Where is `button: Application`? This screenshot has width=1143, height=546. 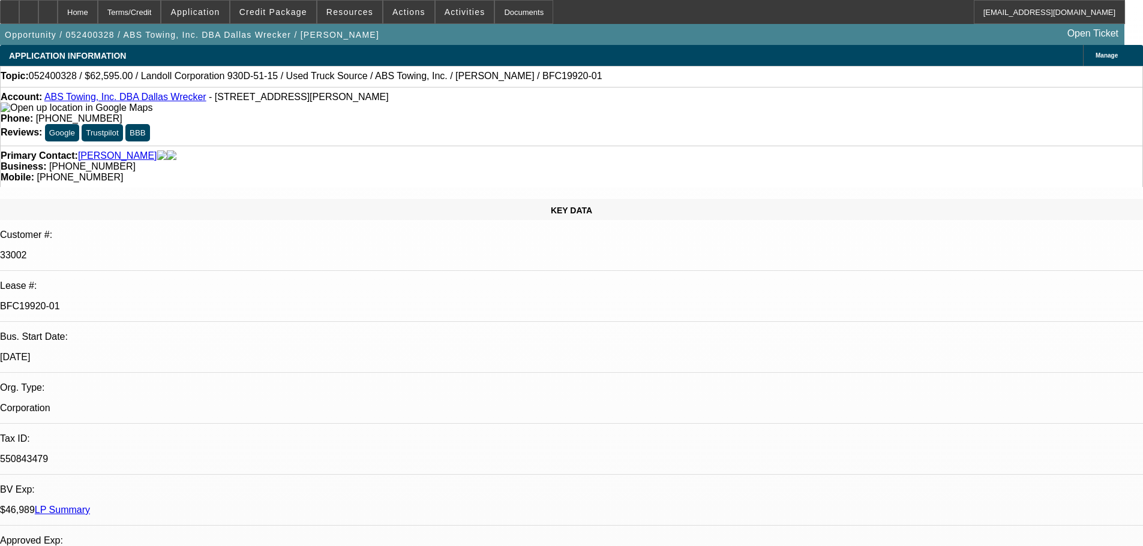
button: Application is located at coordinates (195, 12).